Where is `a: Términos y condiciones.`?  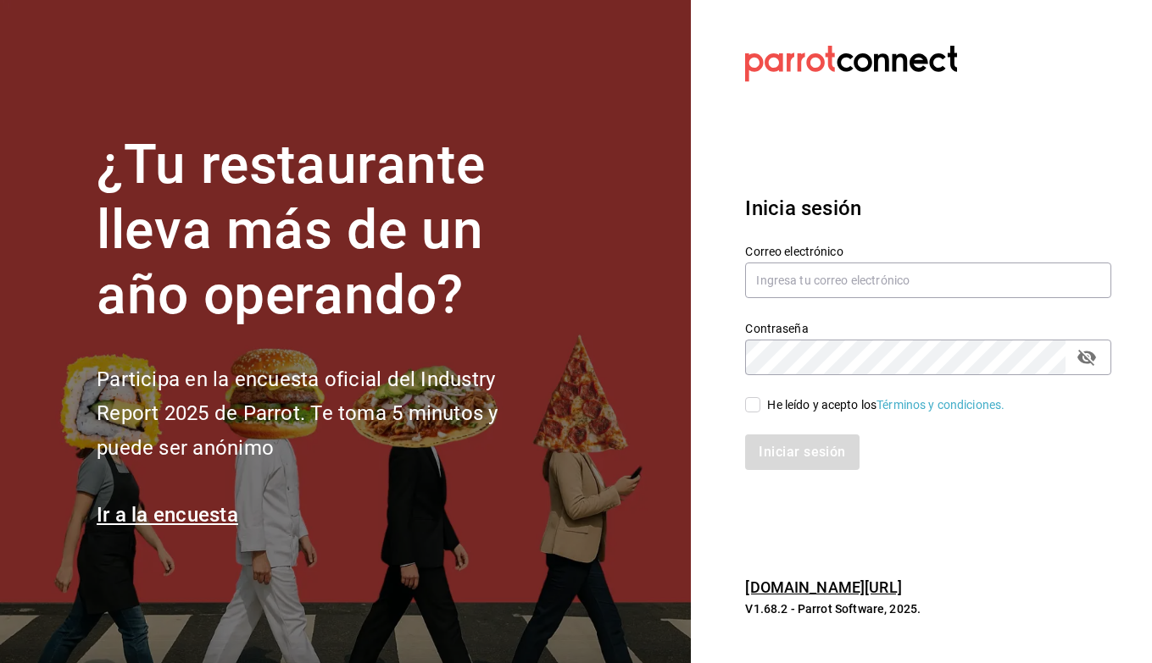 a: Términos y condiciones. is located at coordinates (940, 405).